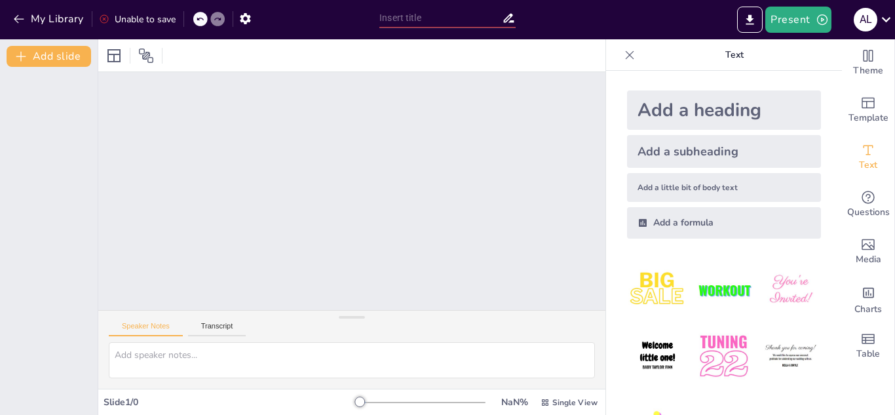 The width and height of the screenshot is (895, 415). Describe the element at coordinates (217, 329) in the screenshot. I see `button: Transcript` at that location.